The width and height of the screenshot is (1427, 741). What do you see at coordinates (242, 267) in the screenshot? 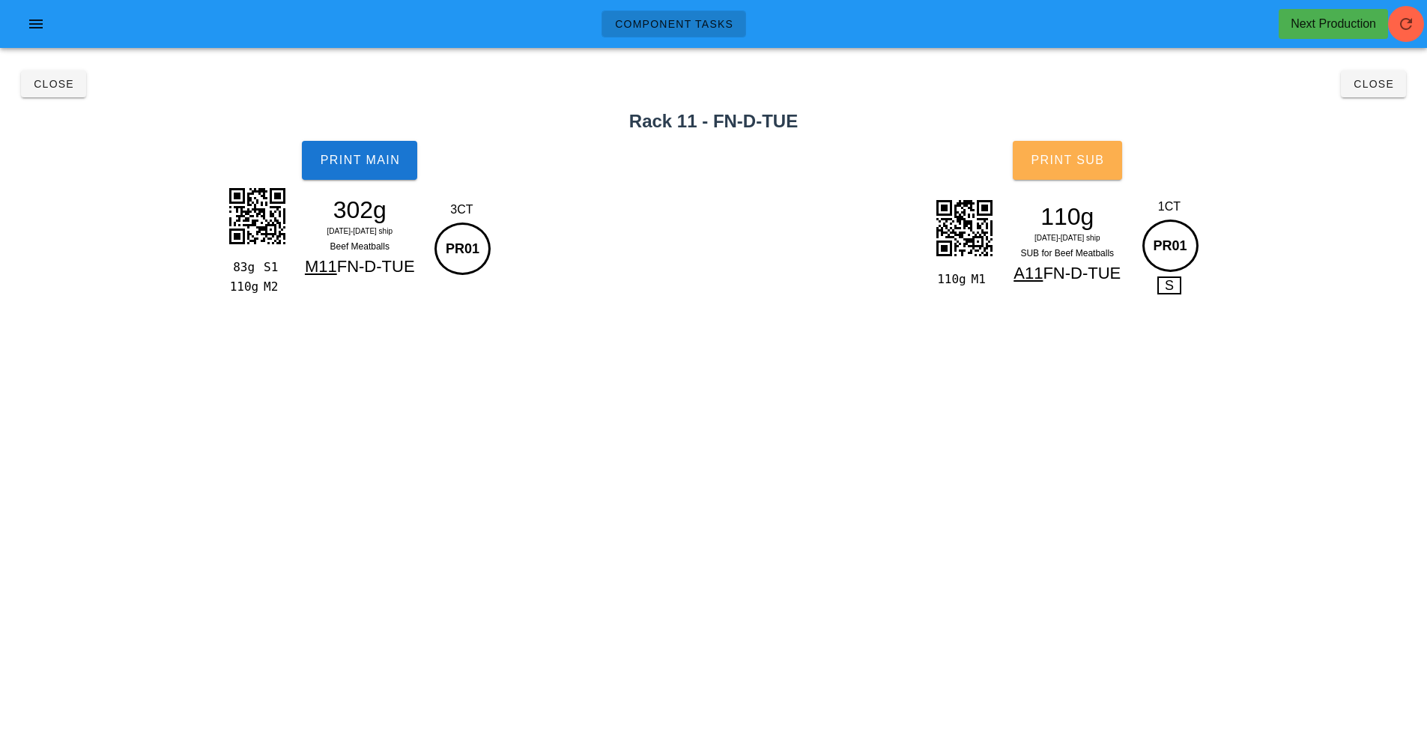
I see `div: 83g` at bounding box center [242, 267].